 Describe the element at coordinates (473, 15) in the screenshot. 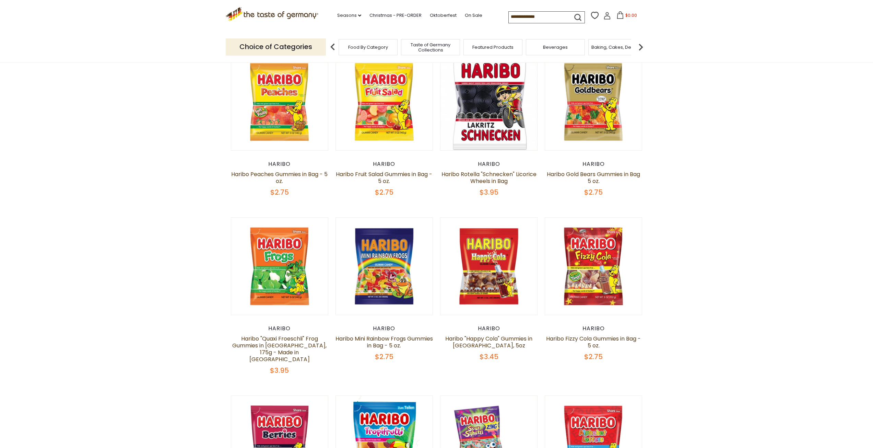

I see `a: On Sale` at that location.